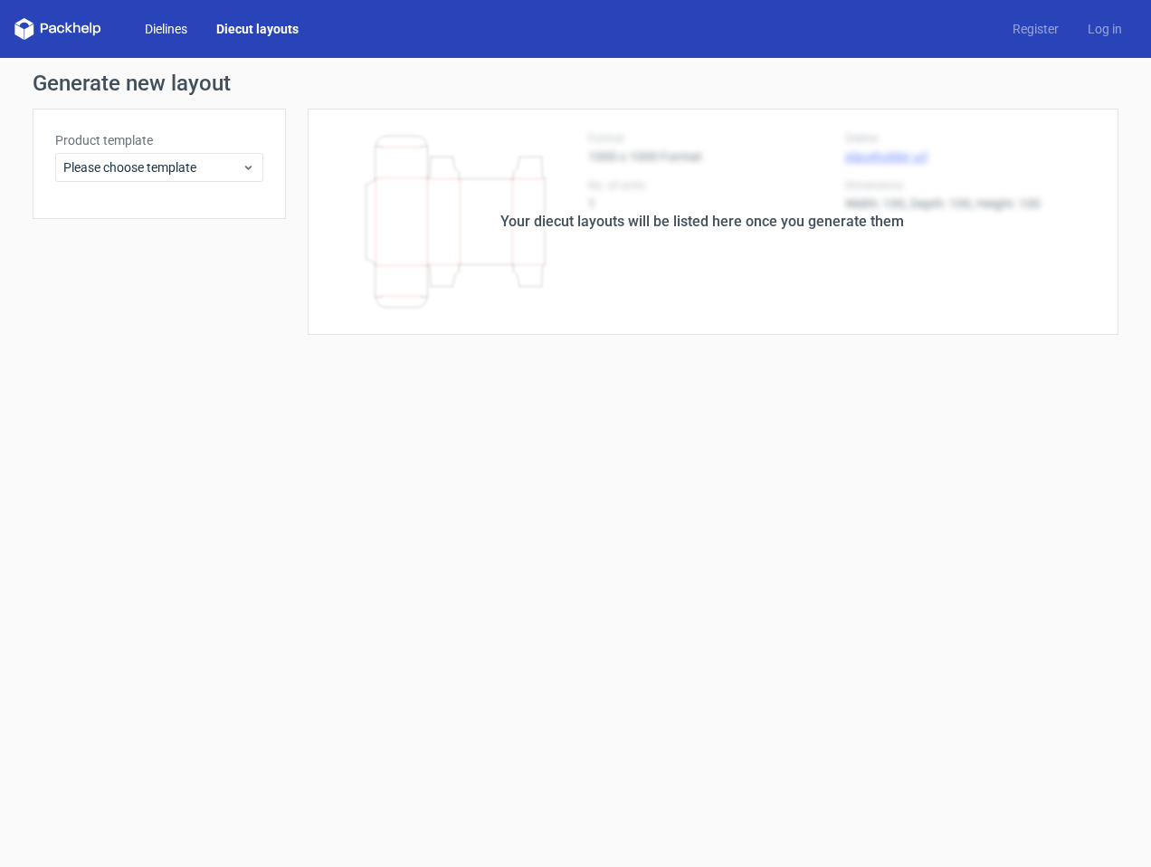 The width and height of the screenshot is (1151, 867). Describe the element at coordinates (257, 29) in the screenshot. I see `a: Diecut layouts` at that location.